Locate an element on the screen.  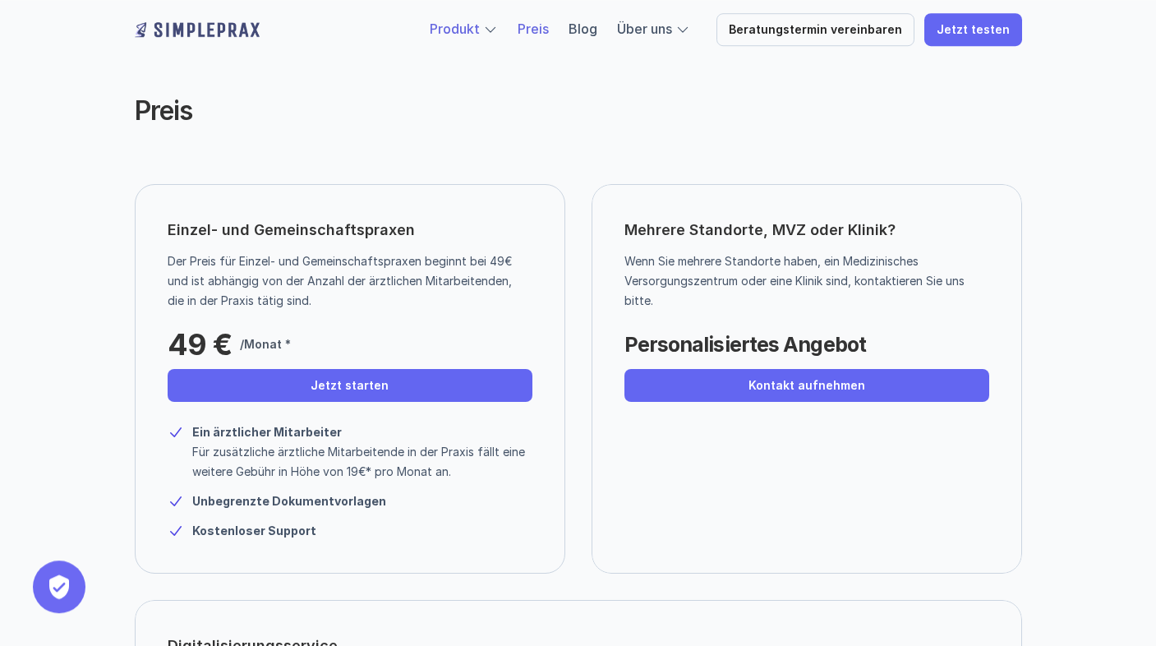
p: 49 € is located at coordinates (200, 344).